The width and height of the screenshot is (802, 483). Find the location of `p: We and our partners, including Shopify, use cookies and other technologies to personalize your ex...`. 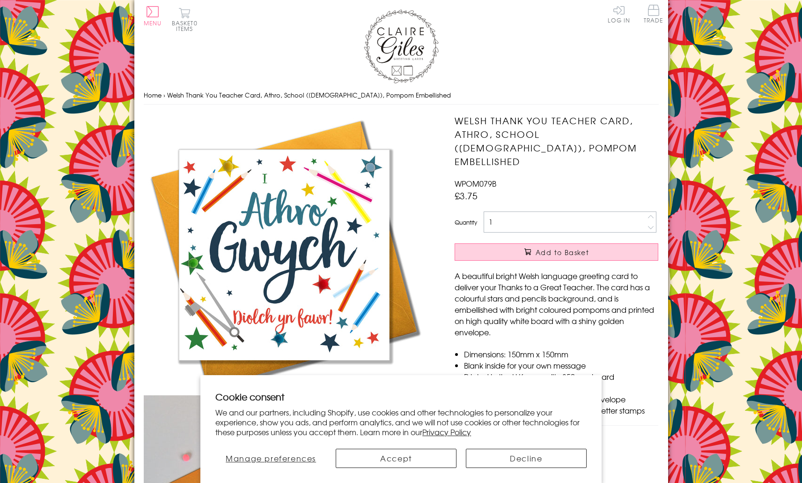

p: We and our partners, including Shopify, use cookies and other technologies to personalize your ex... is located at coordinates (401, 422).